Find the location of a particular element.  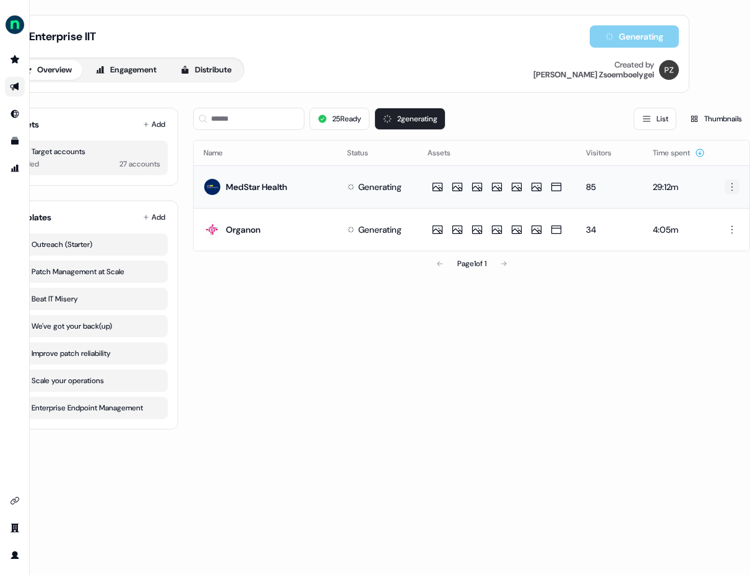

button: Time spent is located at coordinates (678, 153).